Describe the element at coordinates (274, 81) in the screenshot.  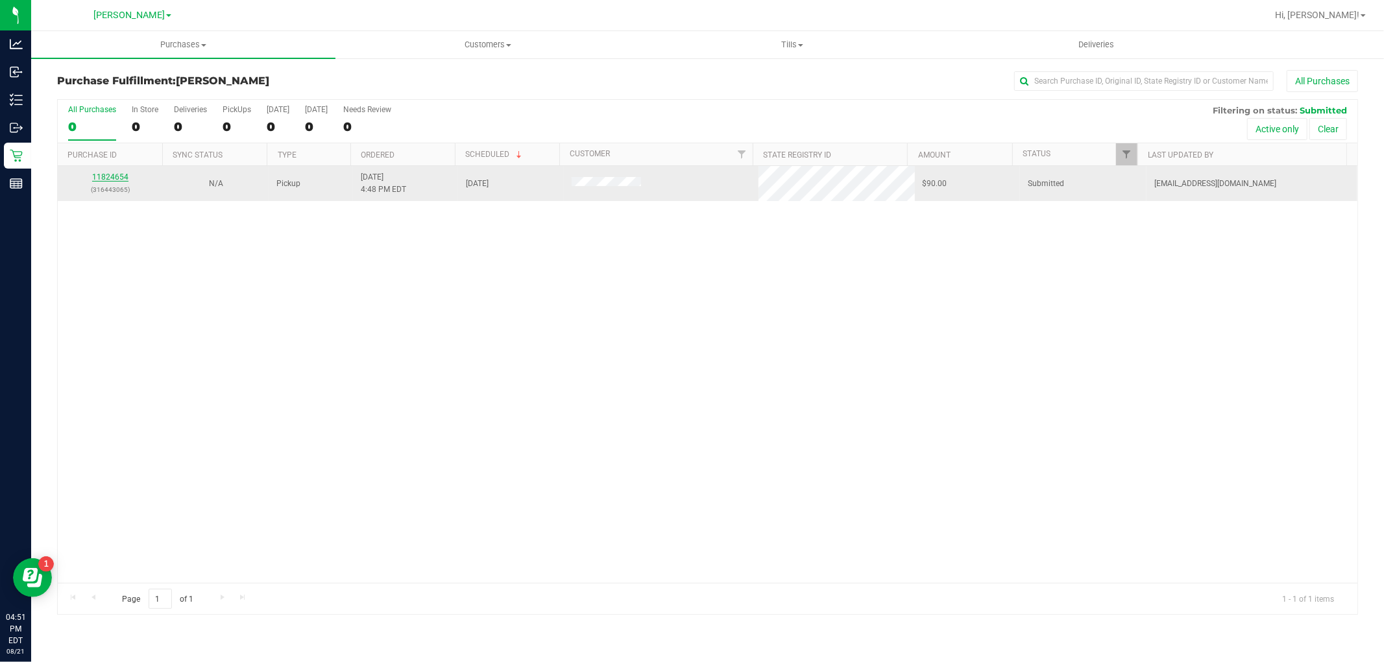
I see `h3: Purchase Fulfillment:` at that location.